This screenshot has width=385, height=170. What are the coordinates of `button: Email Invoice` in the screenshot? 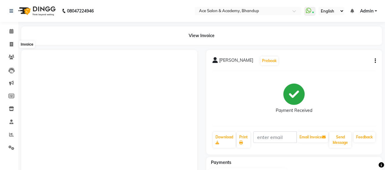 It's located at (312, 137).